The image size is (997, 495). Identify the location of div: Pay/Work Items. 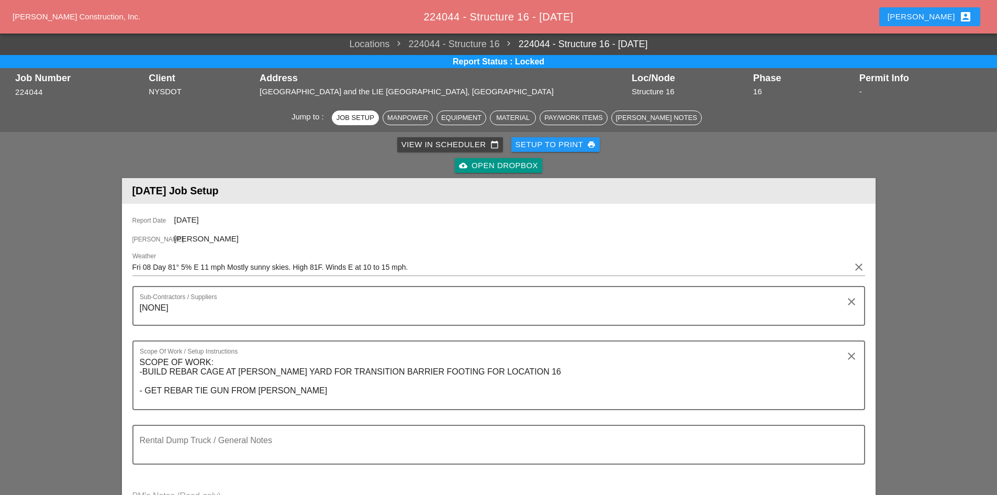
(573, 118).